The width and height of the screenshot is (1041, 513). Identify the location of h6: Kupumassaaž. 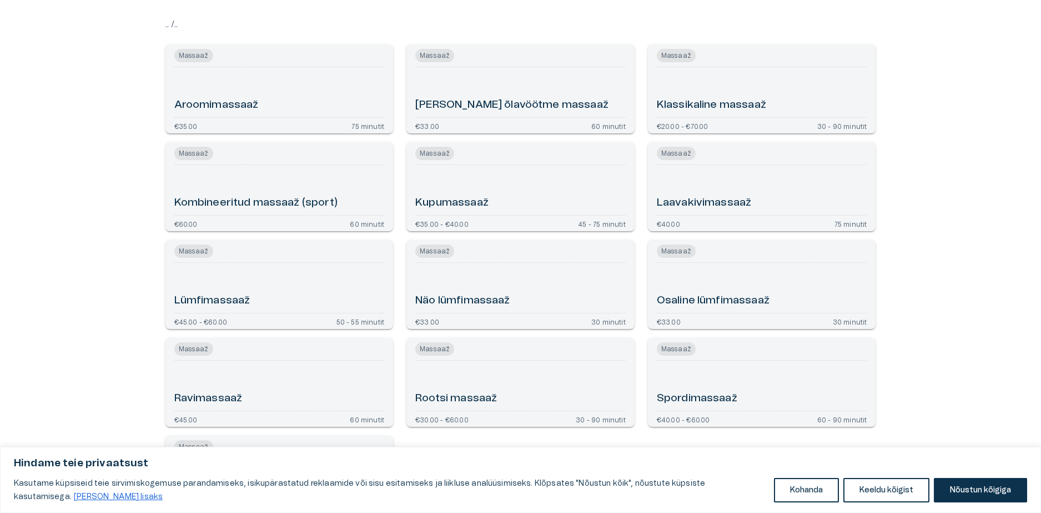
(452, 203).